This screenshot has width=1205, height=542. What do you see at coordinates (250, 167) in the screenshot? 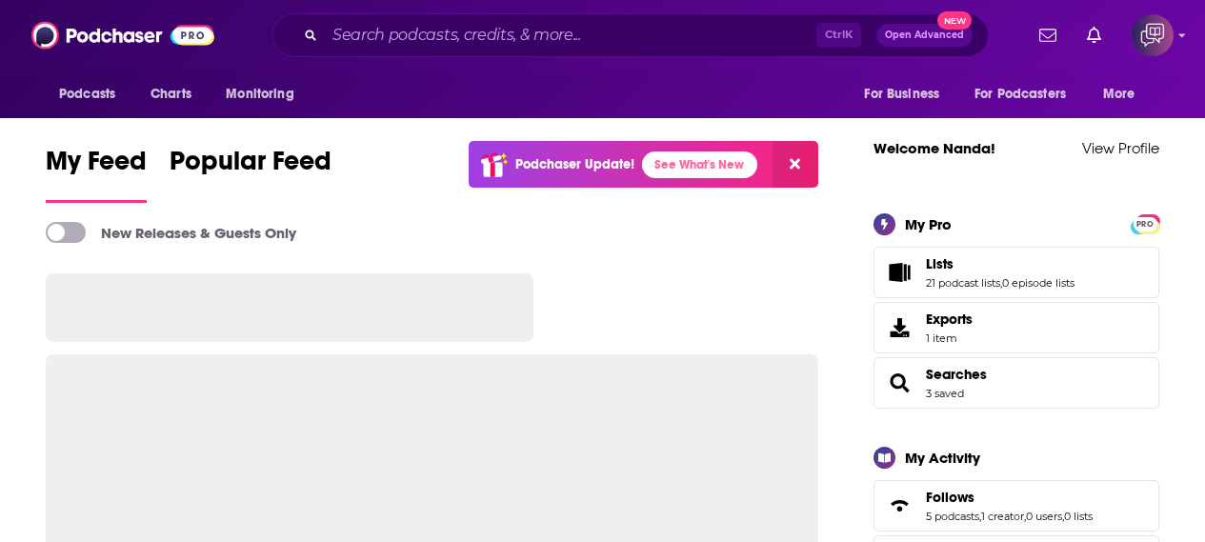
I see `span: Popular Feed` at bounding box center [250, 167].